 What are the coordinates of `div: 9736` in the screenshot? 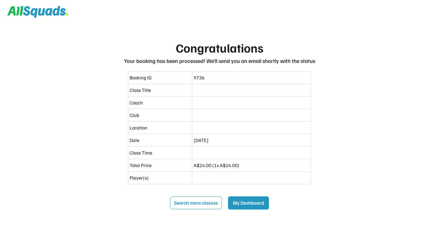 It's located at (252, 77).